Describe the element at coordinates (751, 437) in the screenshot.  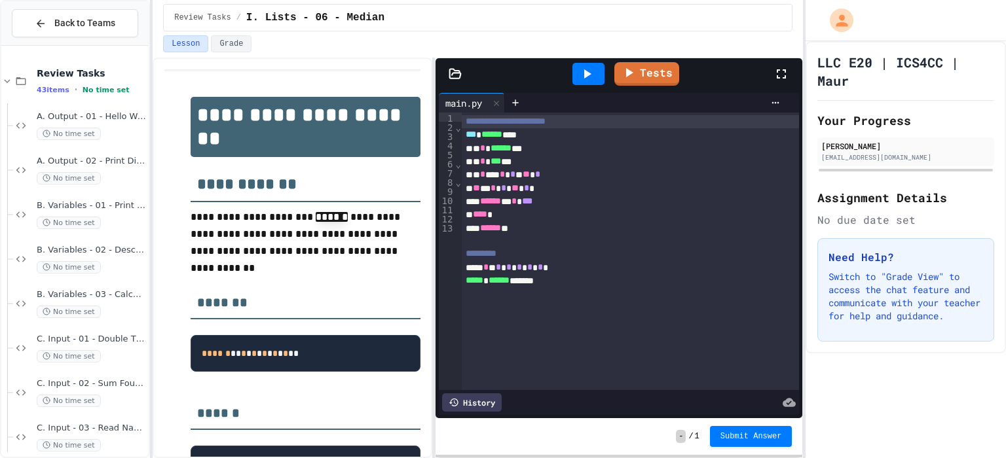
I see `span: Submit Answer` at that location.